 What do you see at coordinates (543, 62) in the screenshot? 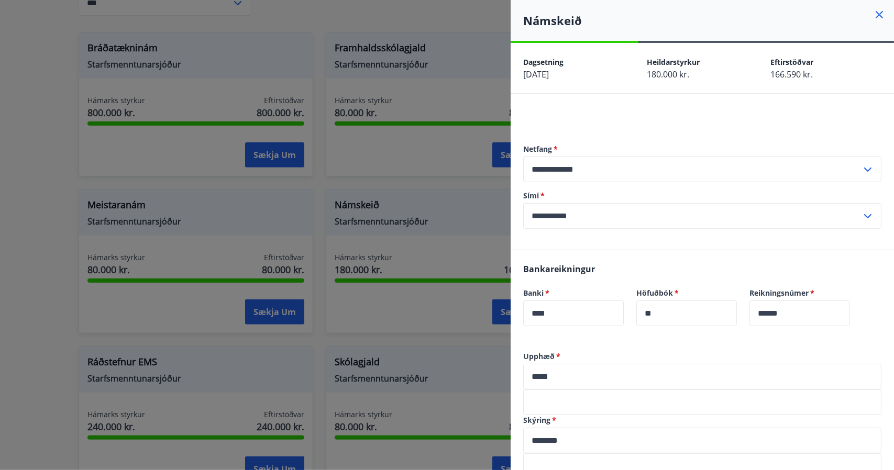
I see `span: Dagsetning` at bounding box center [543, 62].